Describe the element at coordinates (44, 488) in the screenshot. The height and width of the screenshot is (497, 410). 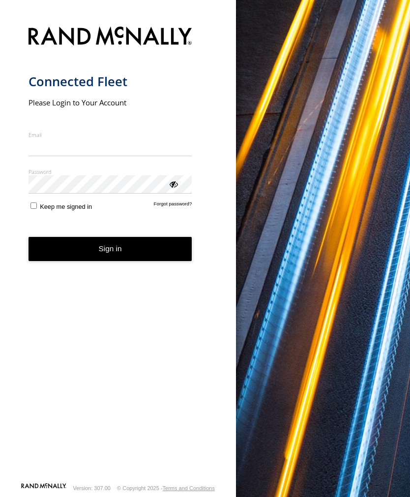
I see `a: Visit our Website` at that location.